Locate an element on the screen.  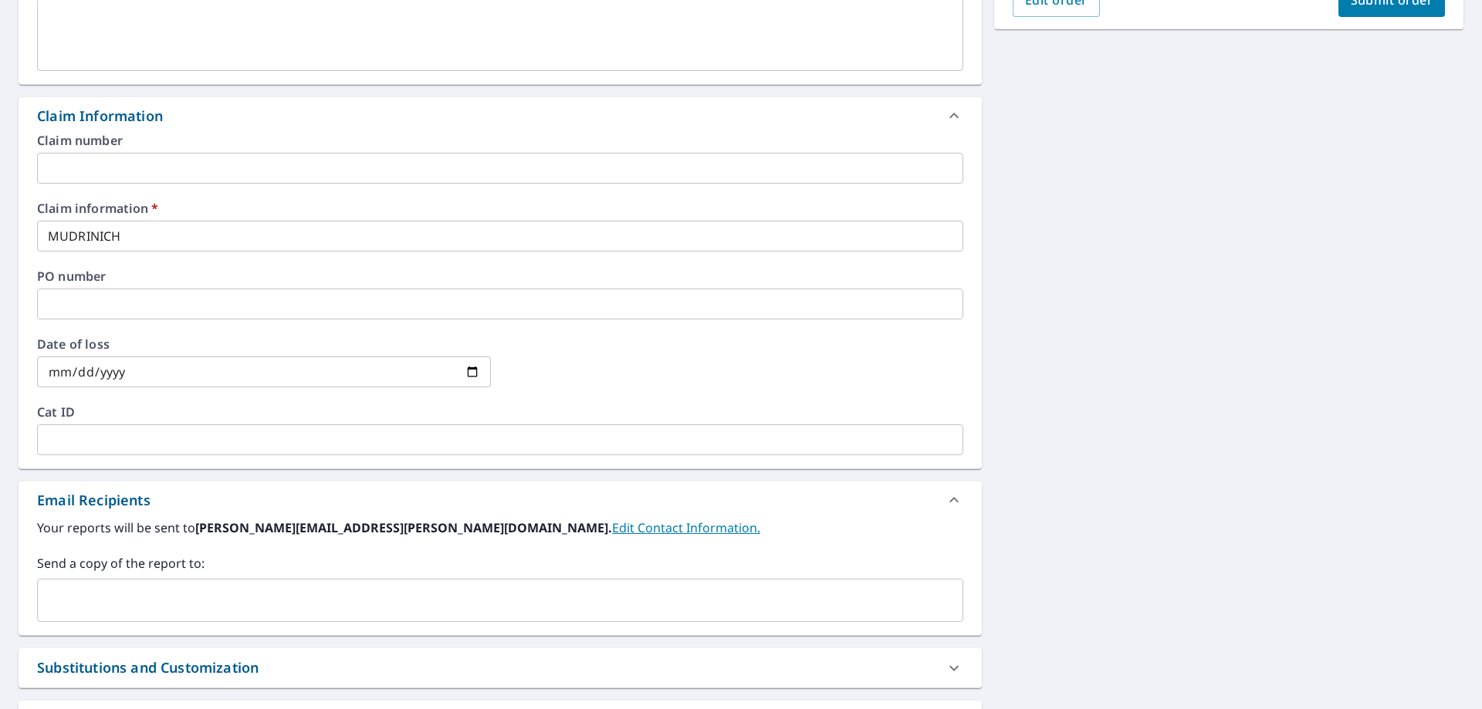
label: Claim information is located at coordinates (500, 208).